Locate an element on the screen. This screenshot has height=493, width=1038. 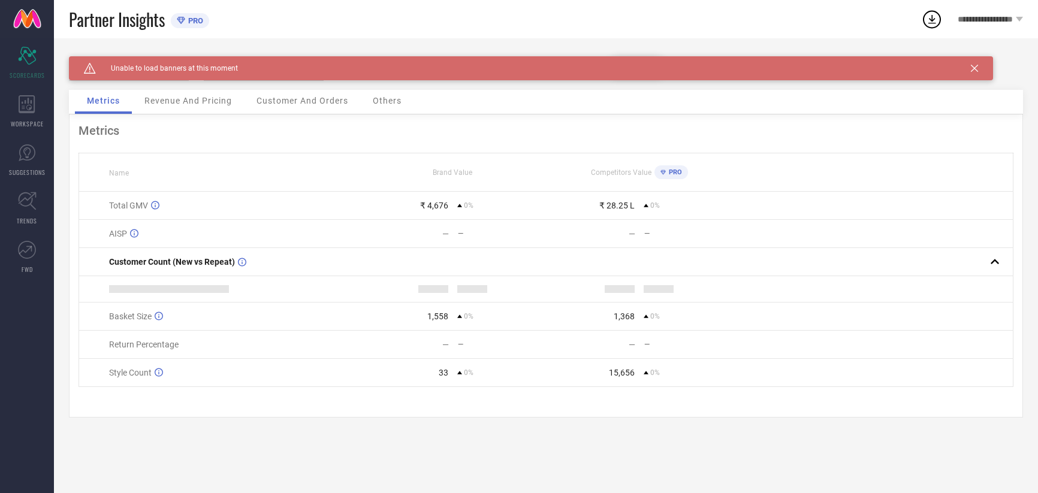
span: Customer And Orders is located at coordinates (302, 101).